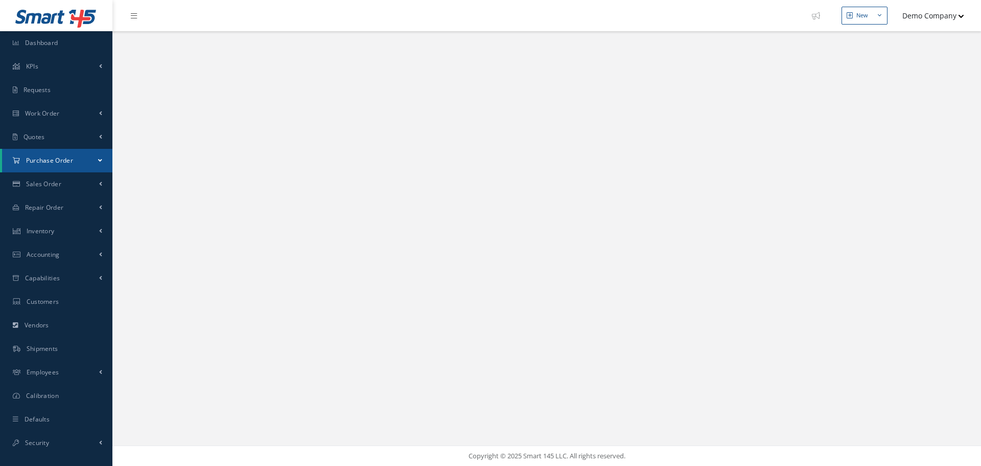 The image size is (981, 466). I want to click on span: Shipments, so click(42, 348).